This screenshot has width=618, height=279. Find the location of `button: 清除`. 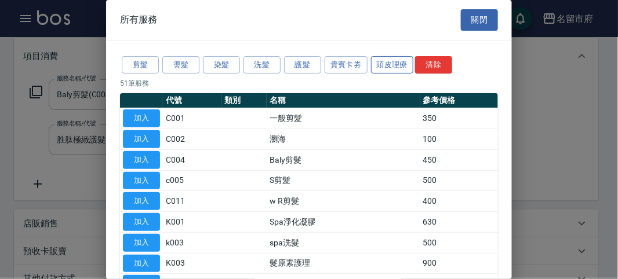

button: 清除 is located at coordinates (433, 65).